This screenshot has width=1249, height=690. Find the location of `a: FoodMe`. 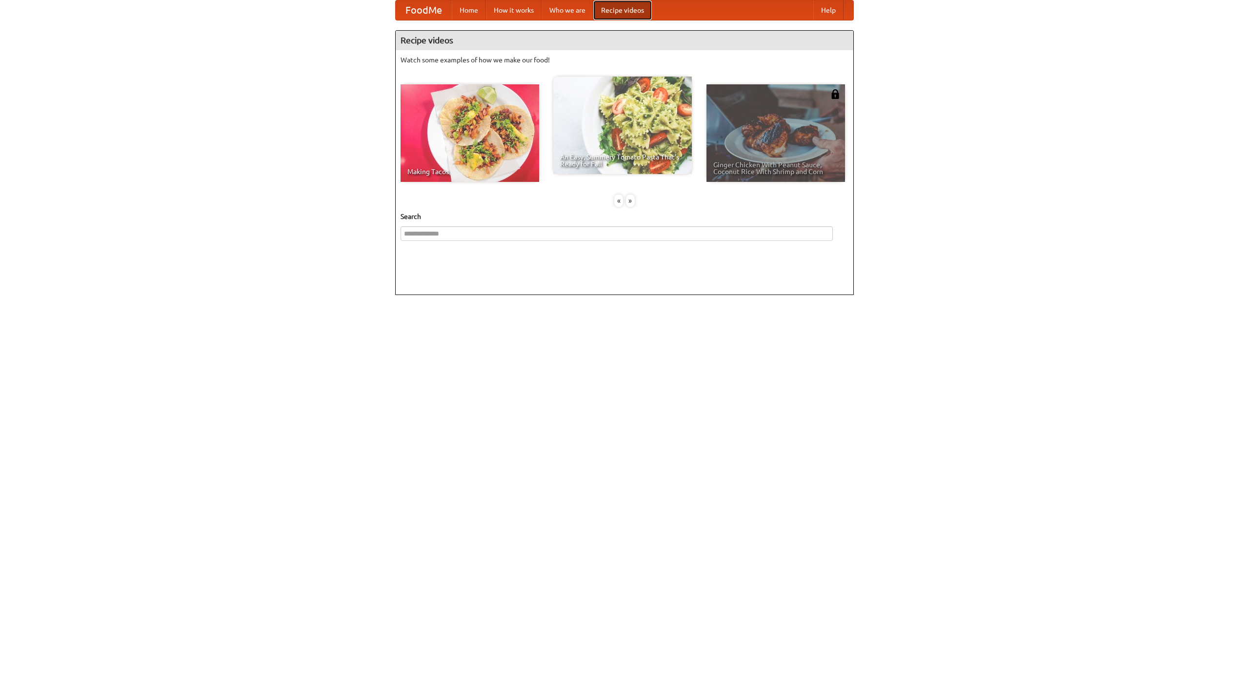

a: FoodMe is located at coordinates (424, 10).